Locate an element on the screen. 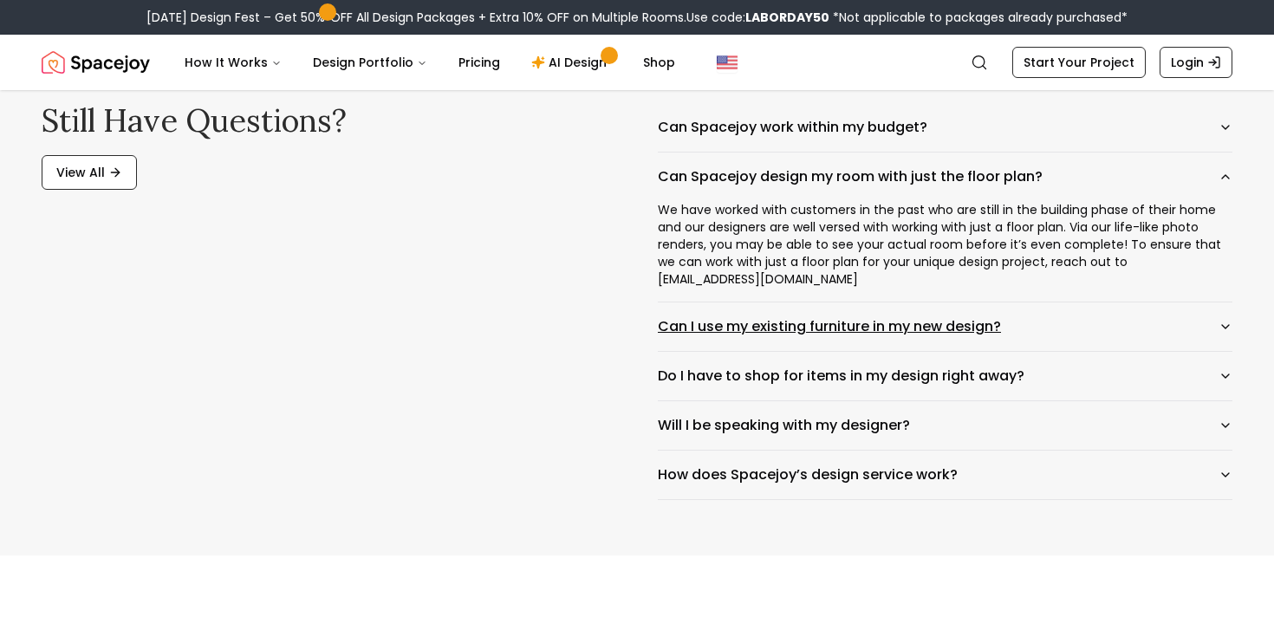 The height and width of the screenshot is (617, 1274). button: Can Spacejoy design my room with just the floor plan? is located at coordinates (945, 177).